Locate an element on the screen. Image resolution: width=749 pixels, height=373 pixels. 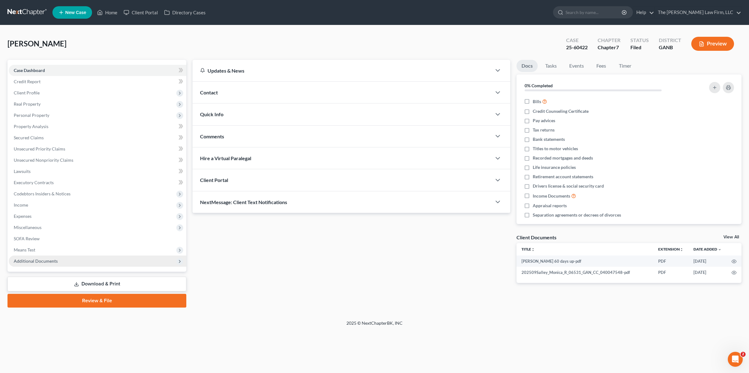
a: Events is located at coordinates (576, 66).